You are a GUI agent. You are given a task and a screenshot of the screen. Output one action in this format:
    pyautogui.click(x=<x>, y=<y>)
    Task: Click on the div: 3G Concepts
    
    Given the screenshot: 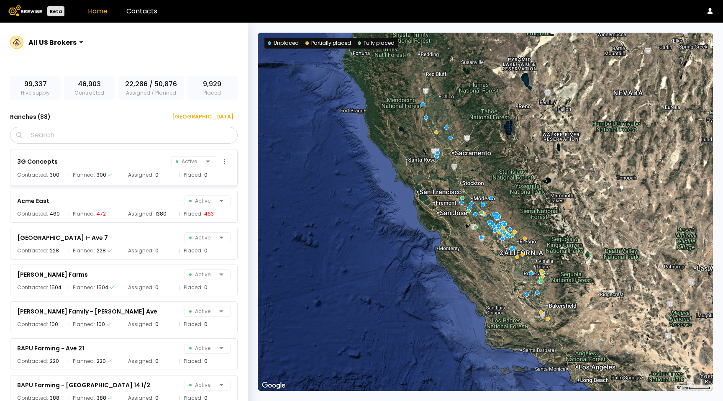 What is the action you would take?
    pyautogui.click(x=37, y=162)
    